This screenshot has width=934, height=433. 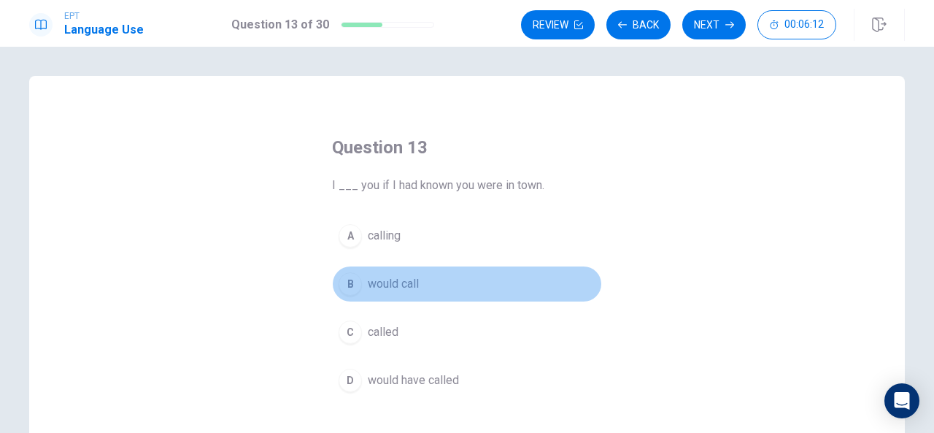 What do you see at coordinates (804, 25) in the screenshot?
I see `span: 00:06:12` at bounding box center [804, 25].